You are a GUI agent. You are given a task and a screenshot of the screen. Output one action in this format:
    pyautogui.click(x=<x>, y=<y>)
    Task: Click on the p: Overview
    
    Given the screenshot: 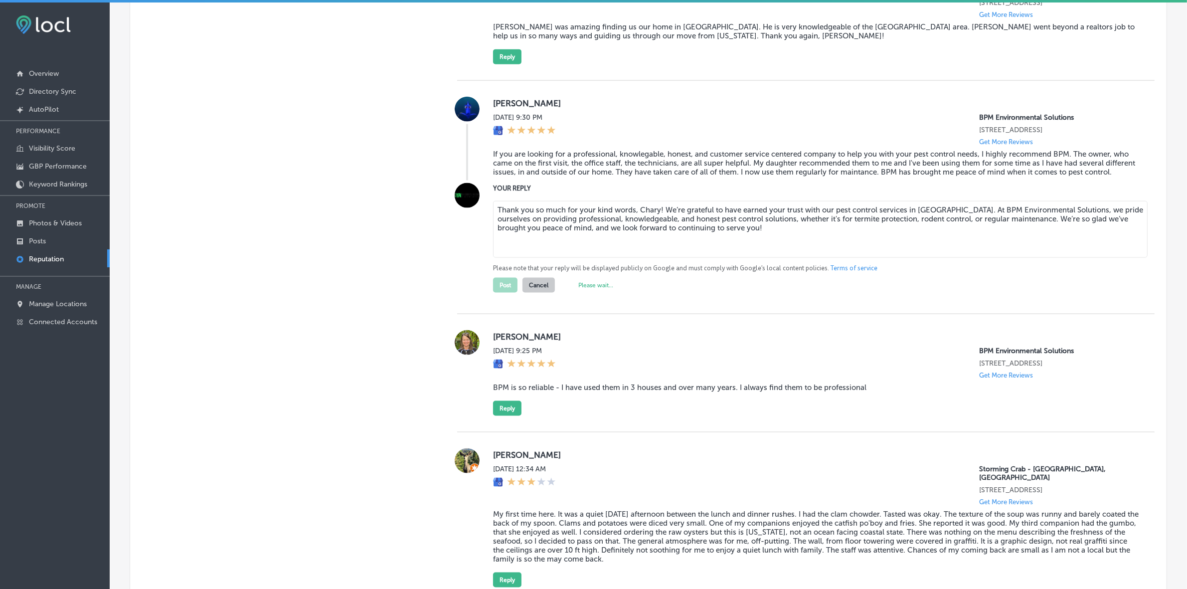 What is the action you would take?
    pyautogui.click(x=44, y=73)
    